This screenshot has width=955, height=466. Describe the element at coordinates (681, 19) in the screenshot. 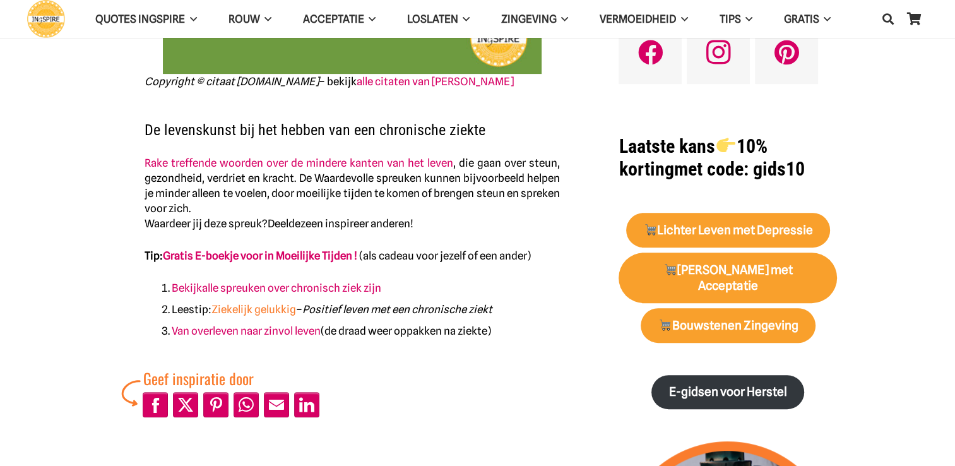

I see `span: VERMOEIDHEID Menu` at that location.